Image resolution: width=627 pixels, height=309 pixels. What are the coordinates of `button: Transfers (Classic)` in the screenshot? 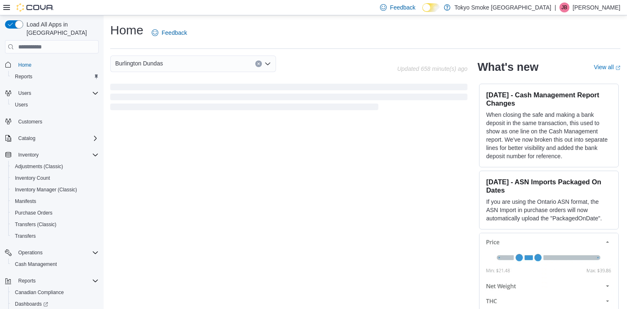 It's located at (55, 225).